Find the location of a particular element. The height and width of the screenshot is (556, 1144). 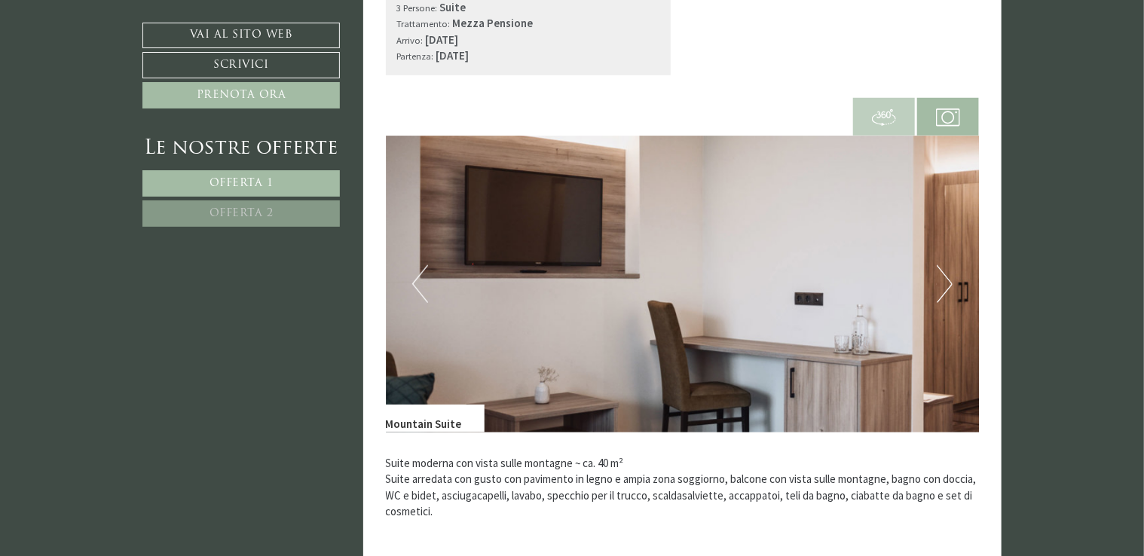

a: Scrivici is located at coordinates (241, 65).